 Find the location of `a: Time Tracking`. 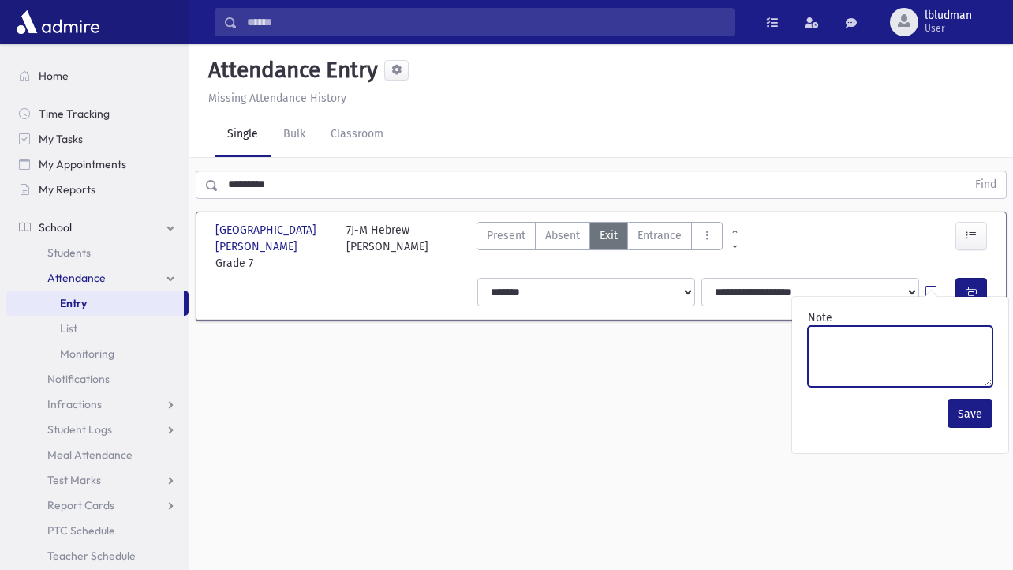

a: Time Tracking is located at coordinates (97, 114).